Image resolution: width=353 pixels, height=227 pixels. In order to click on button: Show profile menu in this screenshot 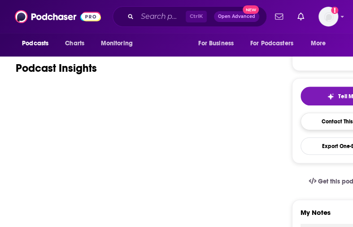, I will do `click(328, 17)`.